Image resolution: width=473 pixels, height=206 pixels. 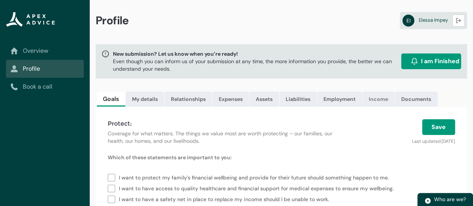 I want to click on a: Liabilities, so click(x=298, y=99).